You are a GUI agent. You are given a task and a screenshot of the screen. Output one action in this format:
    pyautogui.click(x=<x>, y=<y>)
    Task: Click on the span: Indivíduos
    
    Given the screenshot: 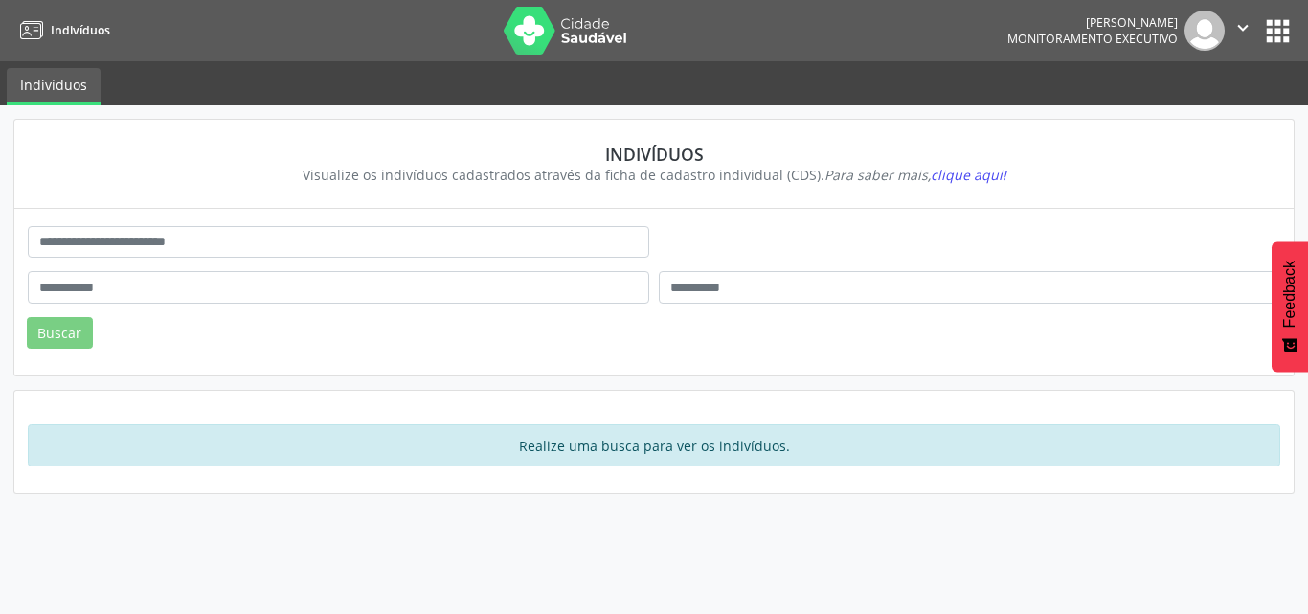 What is the action you would take?
    pyautogui.click(x=80, y=30)
    